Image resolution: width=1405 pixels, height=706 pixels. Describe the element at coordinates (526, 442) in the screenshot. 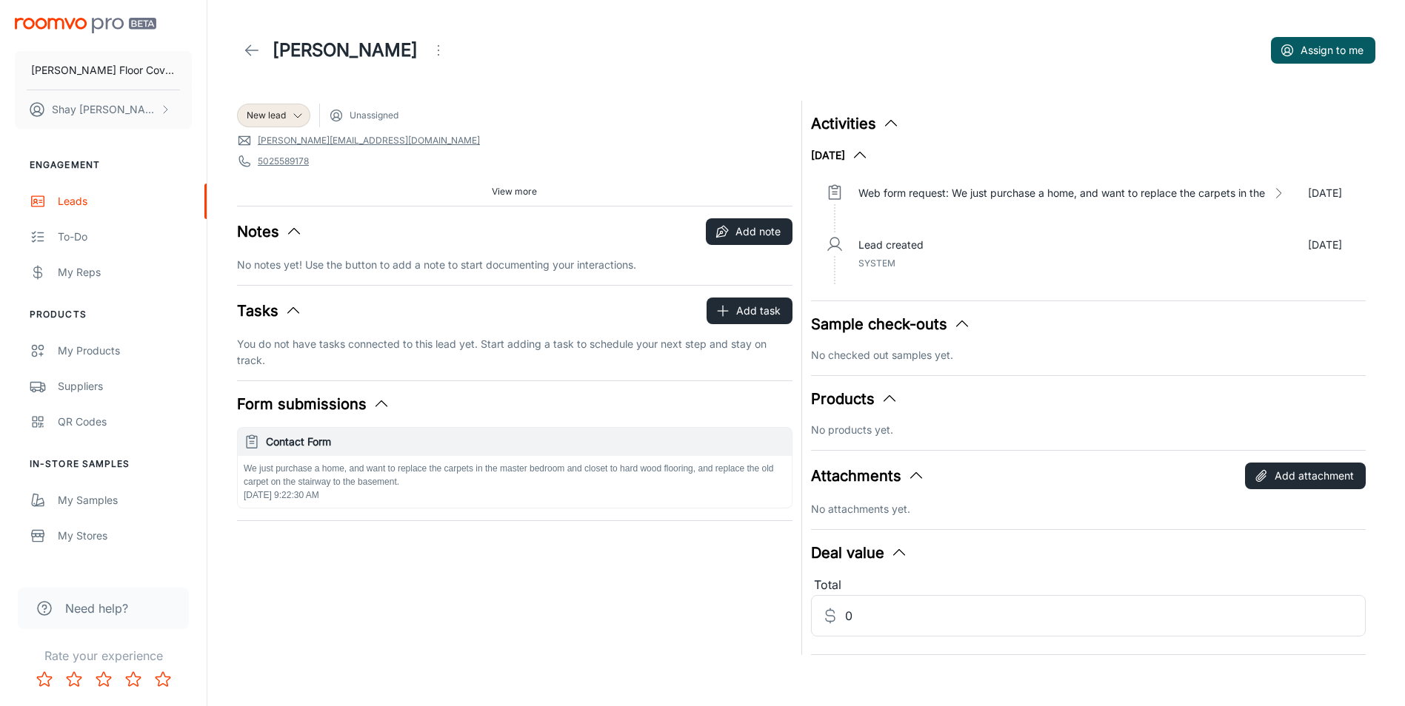

I see `h6: Contact Form` at that location.